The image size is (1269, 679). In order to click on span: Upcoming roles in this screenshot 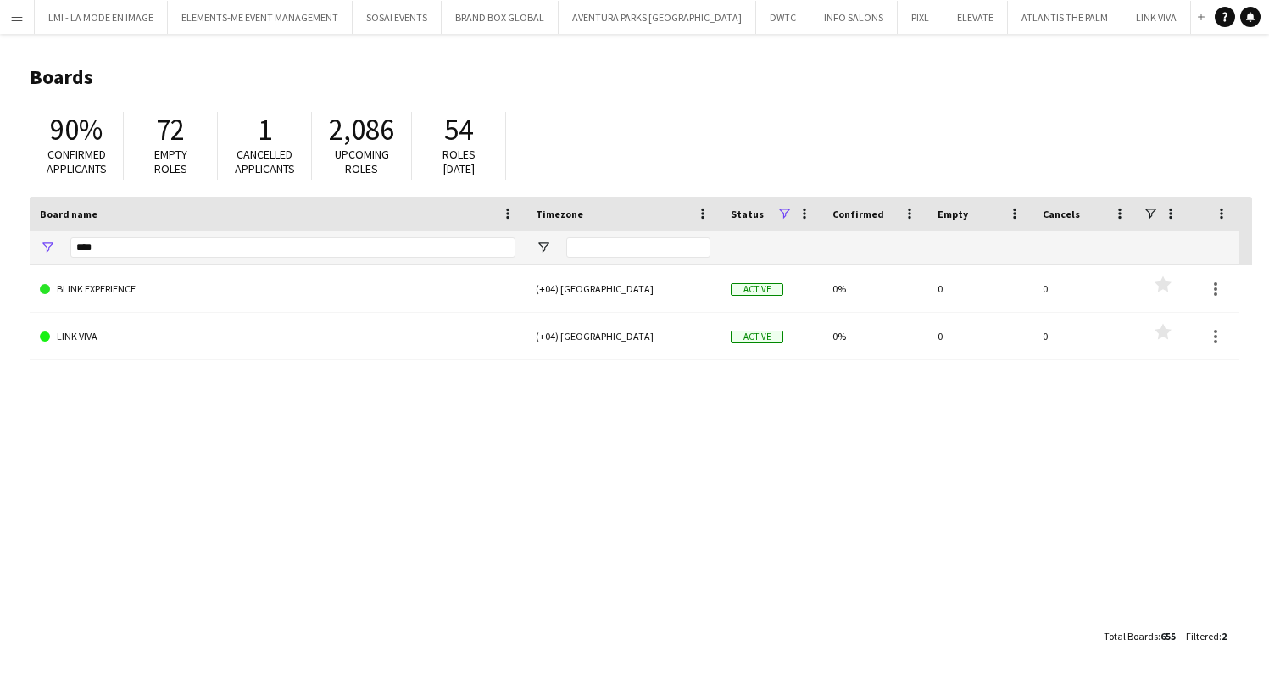, I will do `click(362, 161)`.